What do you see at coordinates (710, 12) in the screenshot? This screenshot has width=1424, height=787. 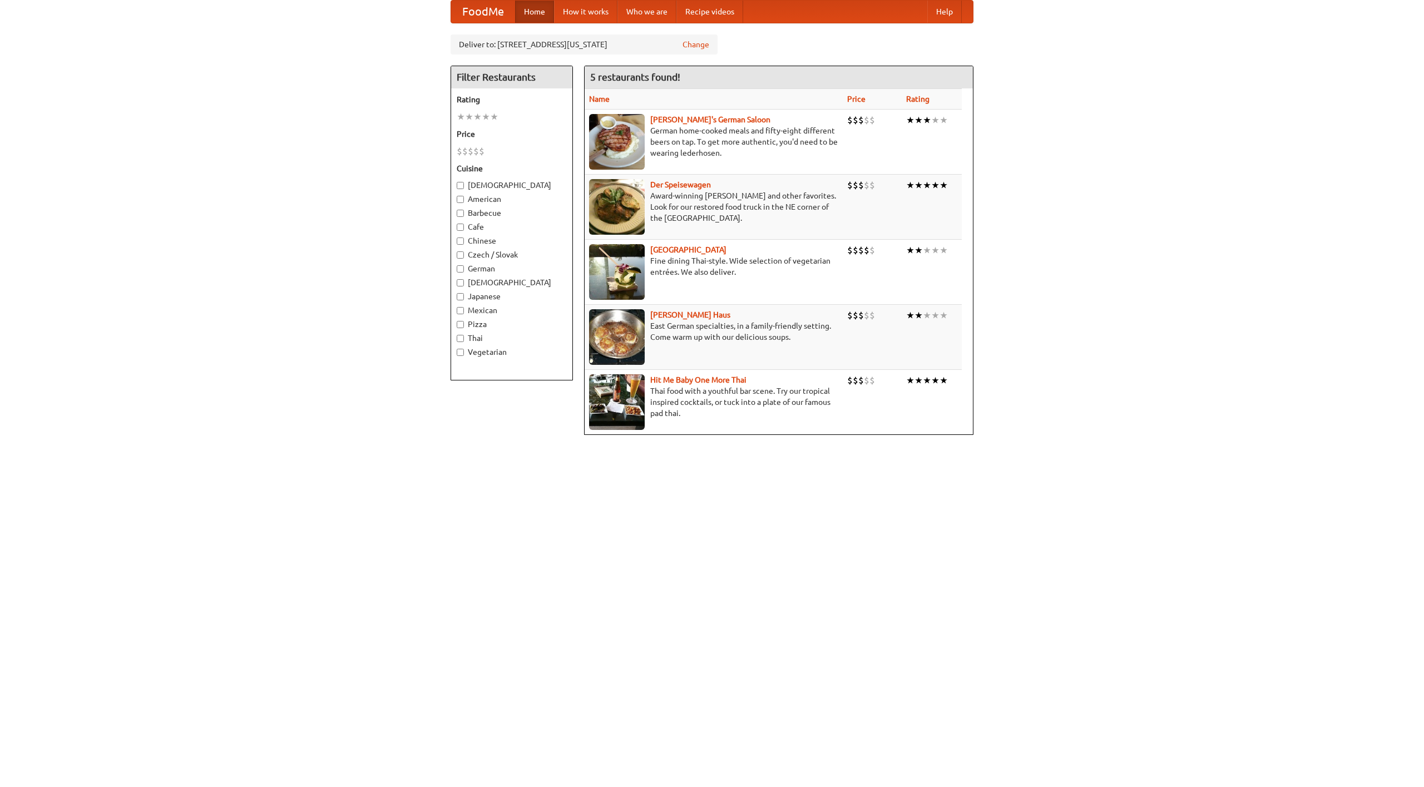 I see `a: Recipe videos` at bounding box center [710, 12].